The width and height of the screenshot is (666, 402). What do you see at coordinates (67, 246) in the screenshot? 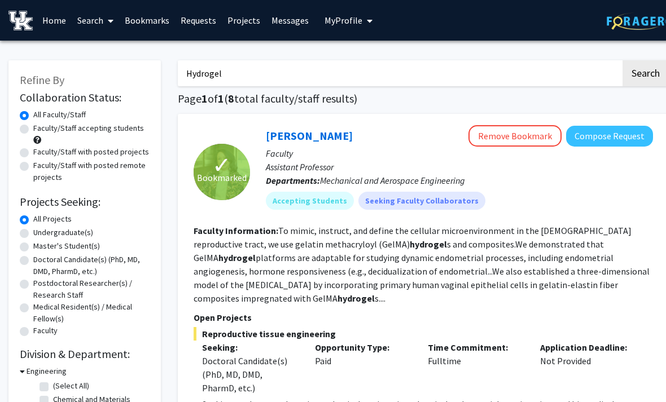
I see `label: Master's Student(s)` at bounding box center [67, 246].